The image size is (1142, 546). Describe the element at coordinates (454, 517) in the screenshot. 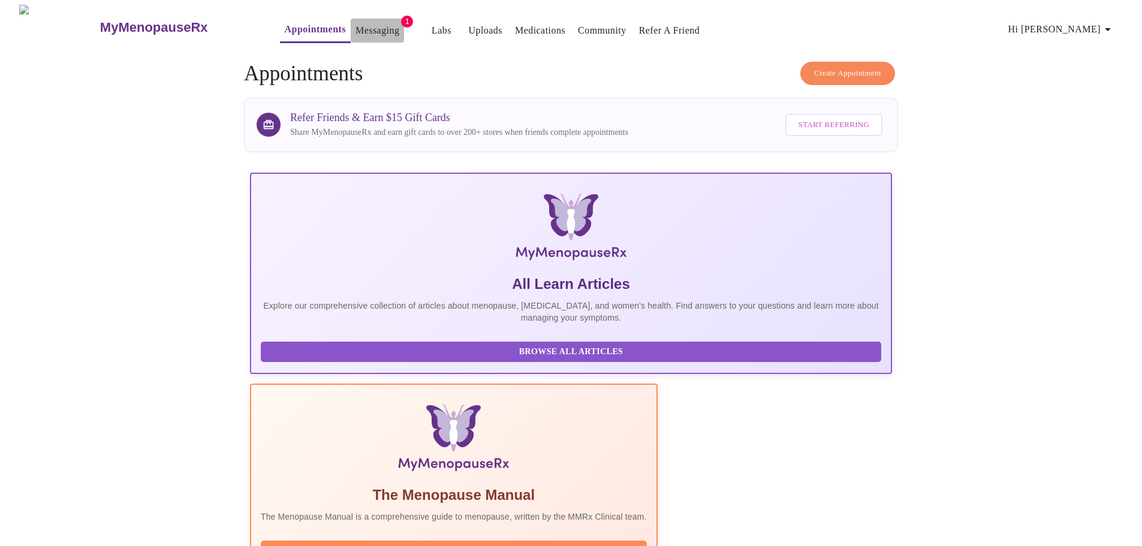

I see `p: The Menopause Manual is a comprehensive guide to menopause, written by the MMRx Clinical team.` at that location.